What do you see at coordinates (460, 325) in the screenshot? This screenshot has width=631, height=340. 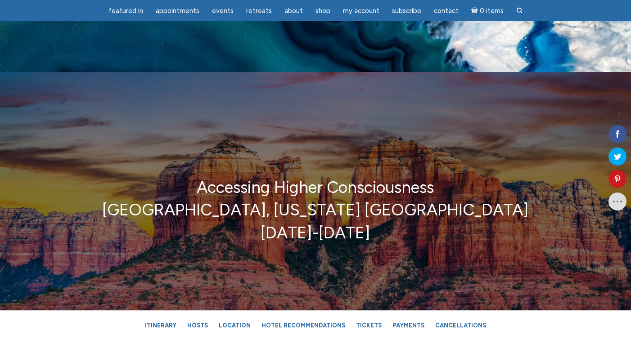 I see `a: Cancellations` at bounding box center [460, 325].